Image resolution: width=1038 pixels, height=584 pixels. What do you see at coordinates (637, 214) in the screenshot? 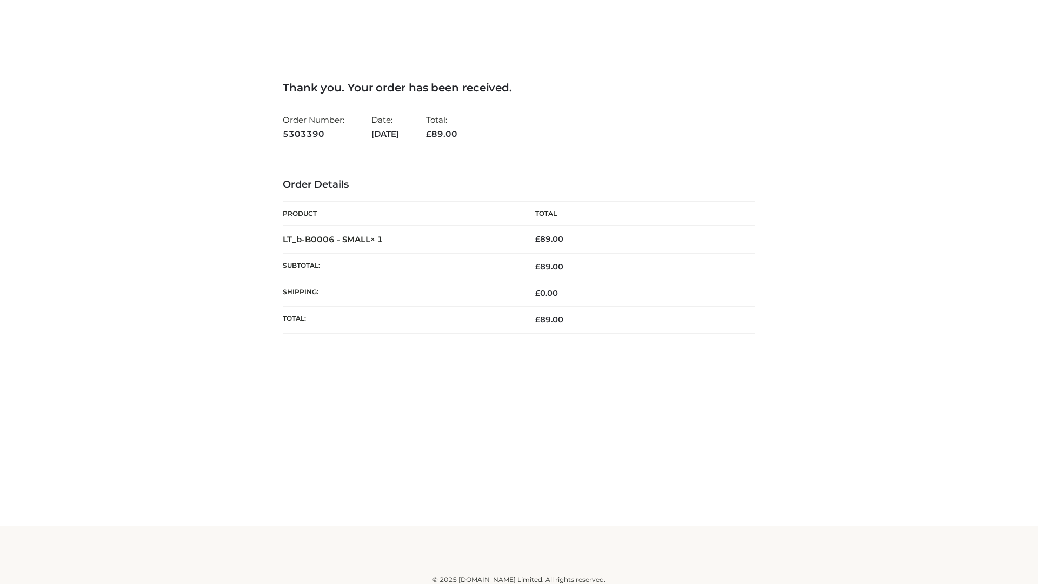
I see `th: Total` at bounding box center [637, 214].